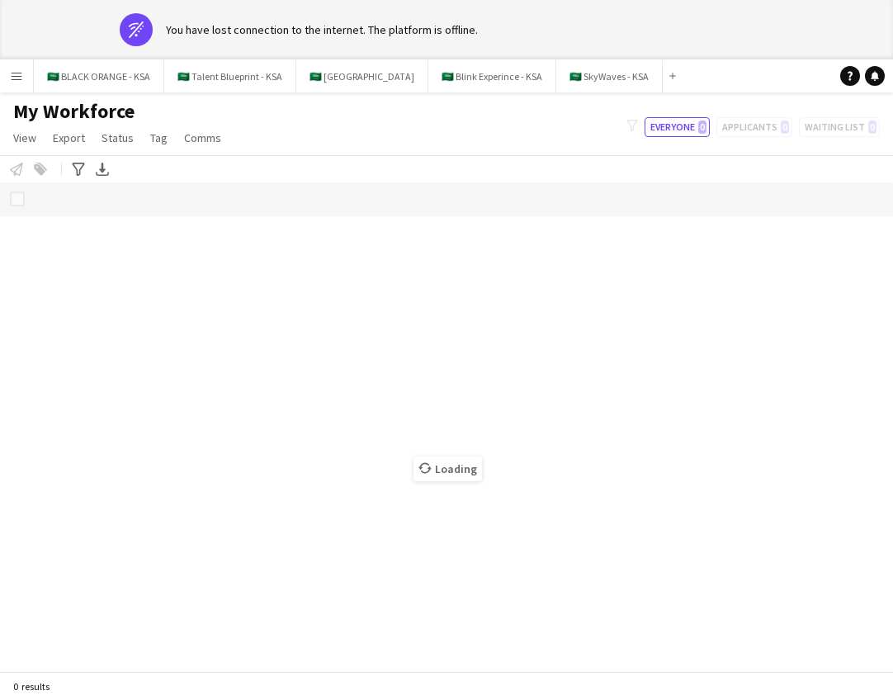 The width and height of the screenshot is (893, 700). Describe the element at coordinates (703, 127) in the screenshot. I see `span: 0` at that location.